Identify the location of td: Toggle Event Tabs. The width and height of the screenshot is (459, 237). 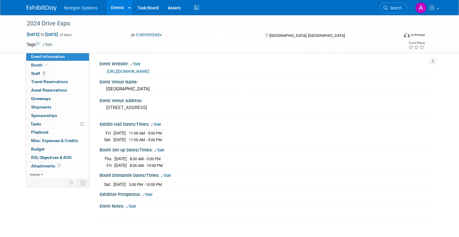
(83, 182).